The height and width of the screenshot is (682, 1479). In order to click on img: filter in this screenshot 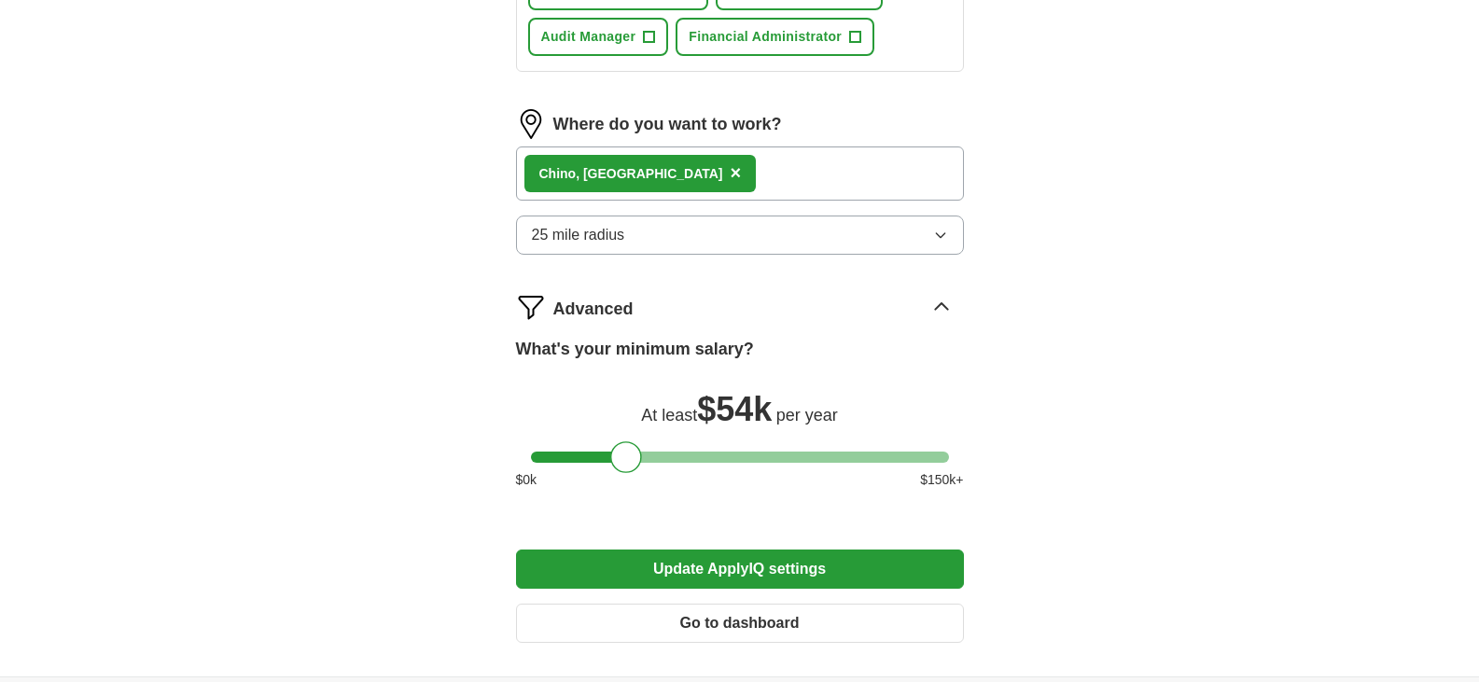, I will do `click(531, 307)`.